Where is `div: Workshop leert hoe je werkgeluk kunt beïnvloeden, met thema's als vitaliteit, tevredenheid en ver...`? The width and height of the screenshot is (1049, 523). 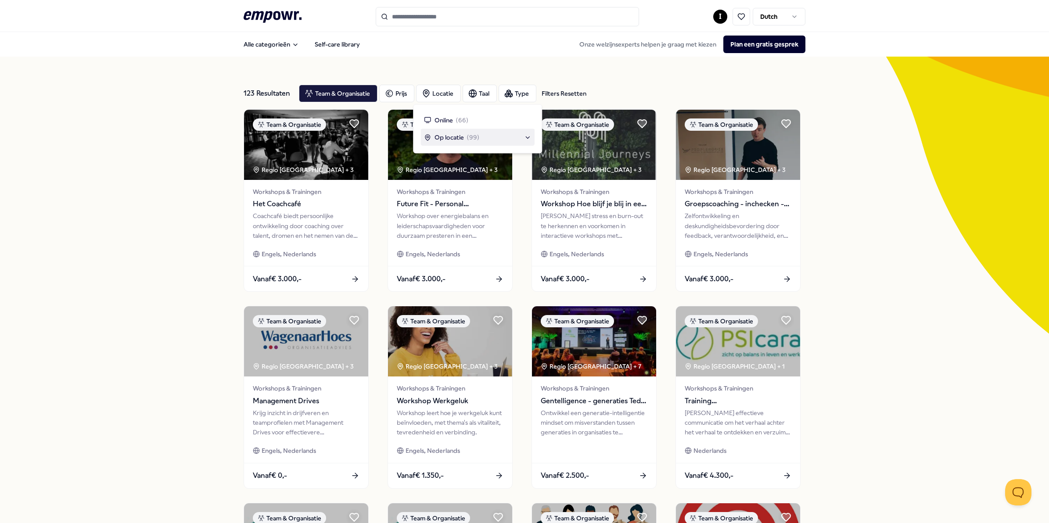 div: Workshop leert hoe je werkgeluk kunt beïnvloeden, met thema's als vitaliteit, tevredenheid en ver... is located at coordinates (450, 423).